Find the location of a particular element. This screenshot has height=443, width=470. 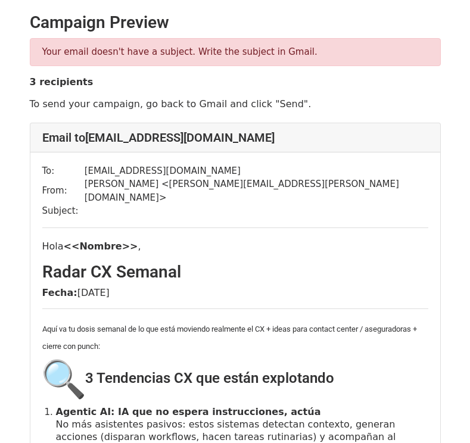

p: Your email doesn't have a subject. Write the subject in Gmail. is located at coordinates (235, 52).